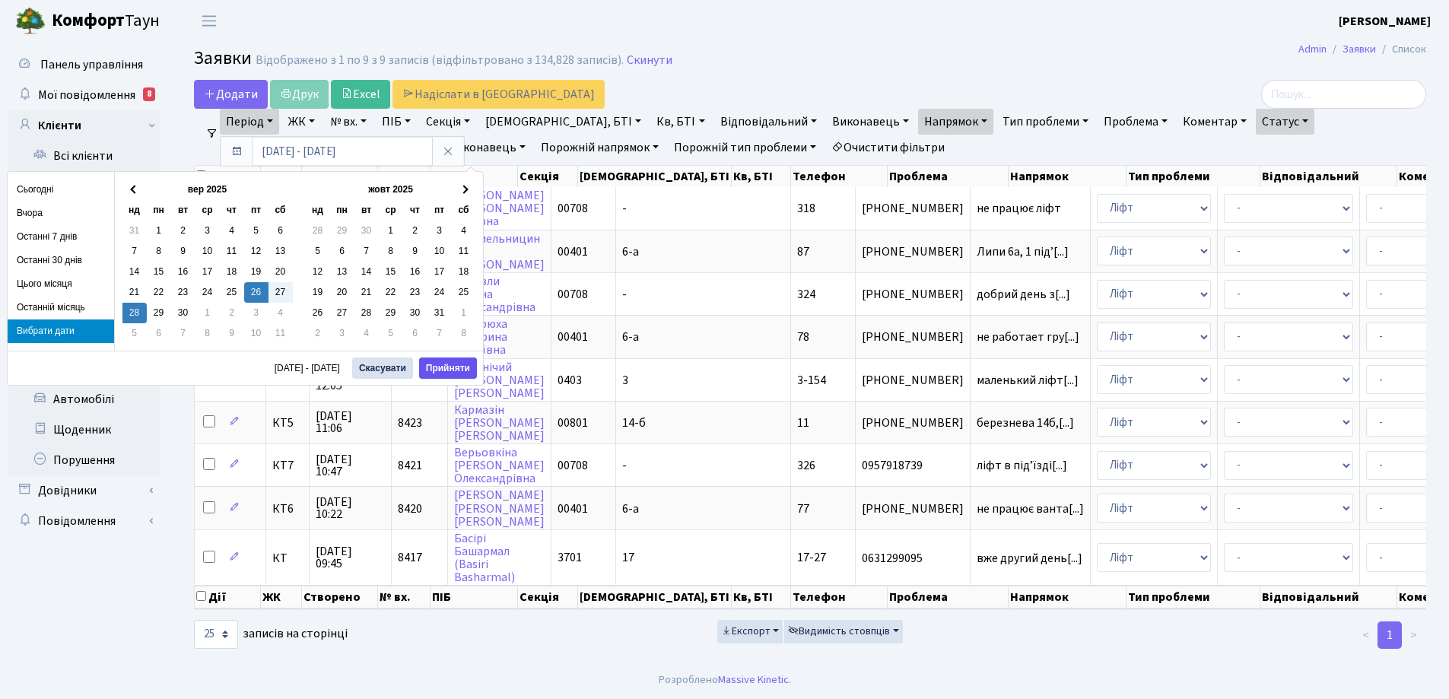 The height and width of the screenshot is (699, 1449). I want to click on div: Відображено з 1 по 9 з 9 записів (відфільтровано з 134,828 записів)., so click(440, 60).